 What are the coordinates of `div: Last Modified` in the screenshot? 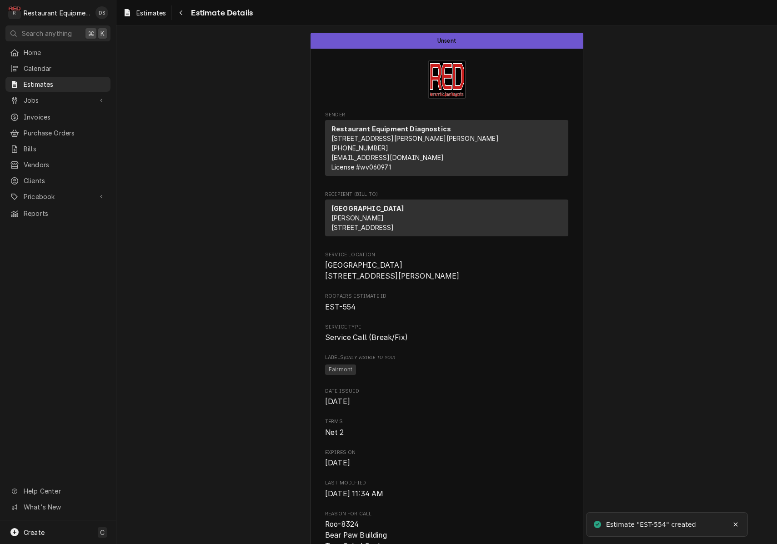 It's located at (446, 489).